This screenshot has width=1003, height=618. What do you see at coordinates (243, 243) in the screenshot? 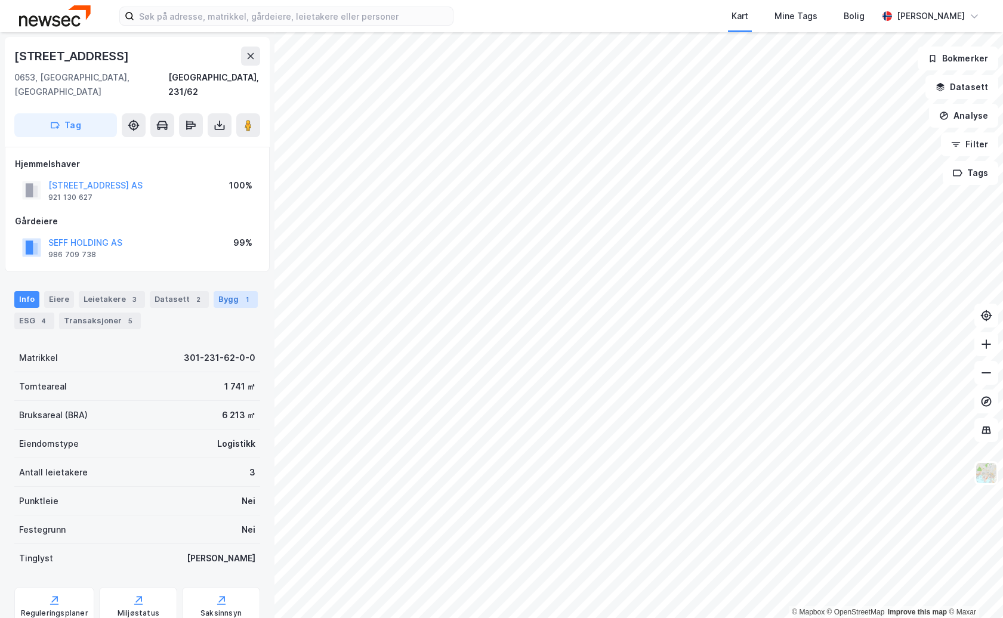
I see `div: 99%` at bounding box center [243, 243].